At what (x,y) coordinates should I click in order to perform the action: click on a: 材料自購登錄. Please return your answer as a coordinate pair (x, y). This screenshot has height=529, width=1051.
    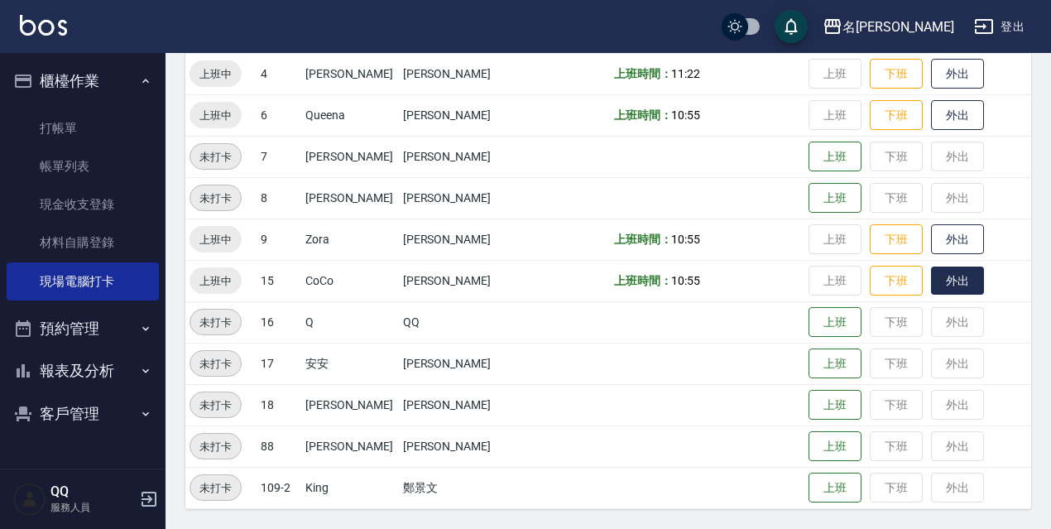
    Looking at the image, I should click on (83, 242).